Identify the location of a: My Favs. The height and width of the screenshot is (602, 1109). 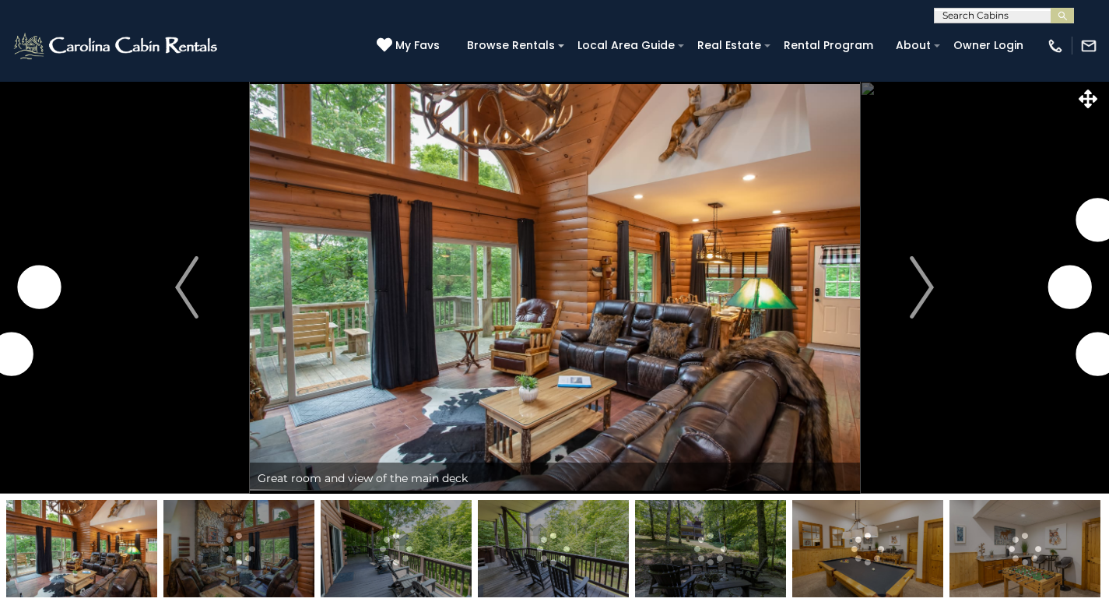
(410, 46).